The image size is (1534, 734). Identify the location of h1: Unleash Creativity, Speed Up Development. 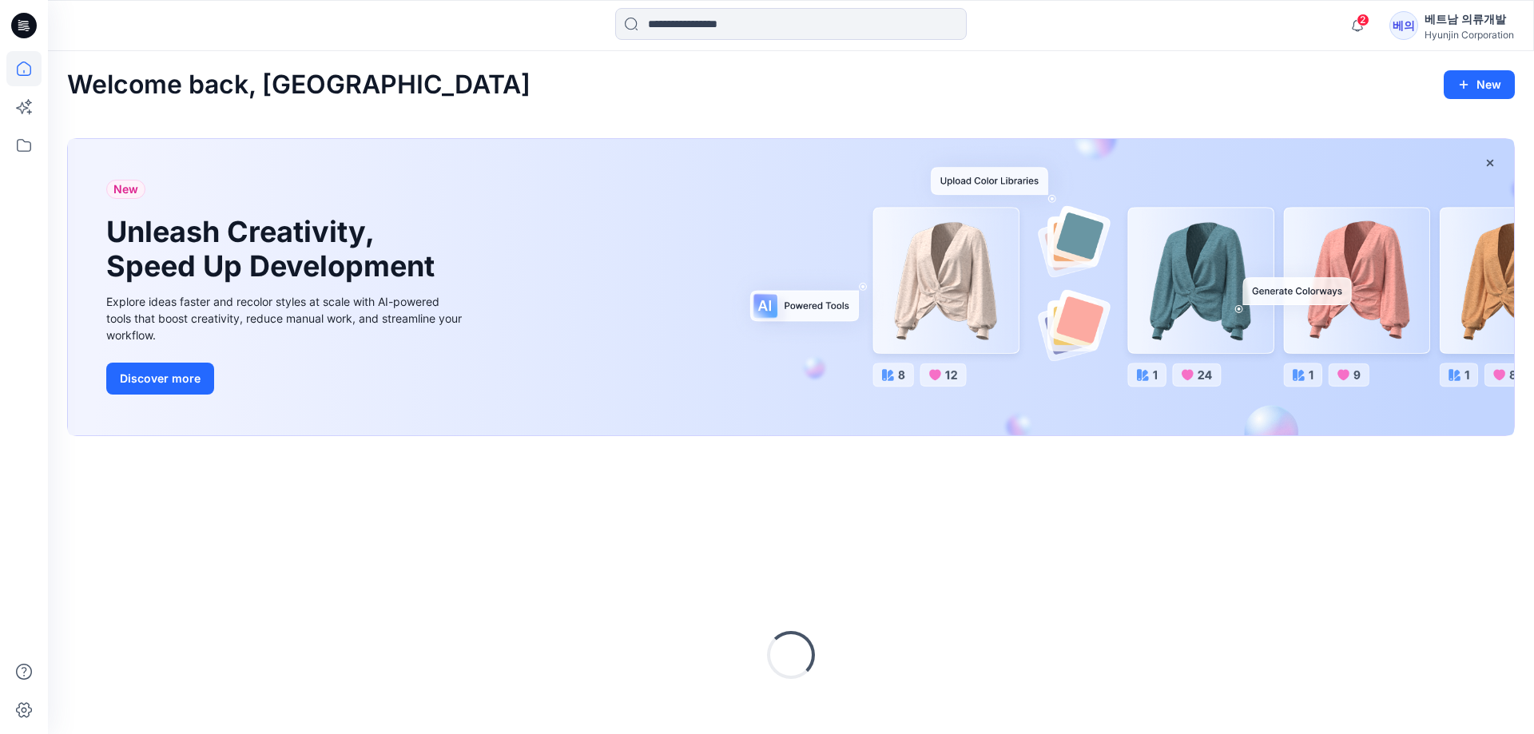
(274, 249).